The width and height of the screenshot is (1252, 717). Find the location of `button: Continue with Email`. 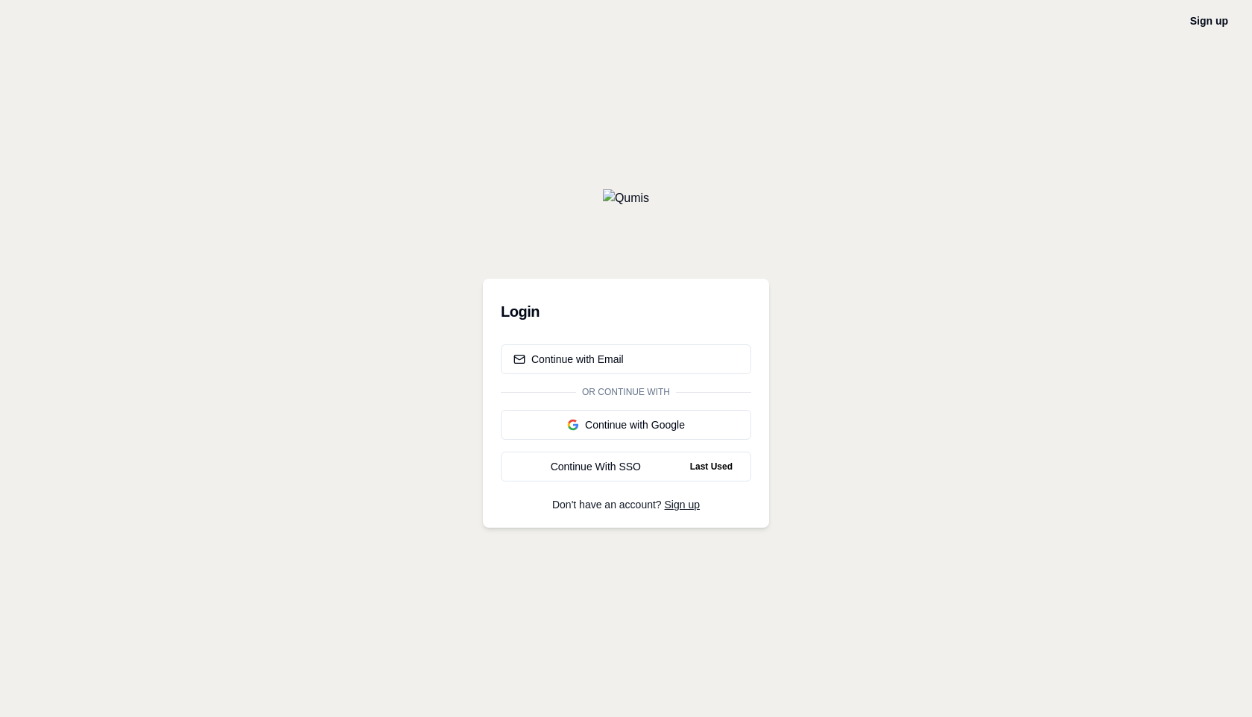

button: Continue with Email is located at coordinates (626, 359).